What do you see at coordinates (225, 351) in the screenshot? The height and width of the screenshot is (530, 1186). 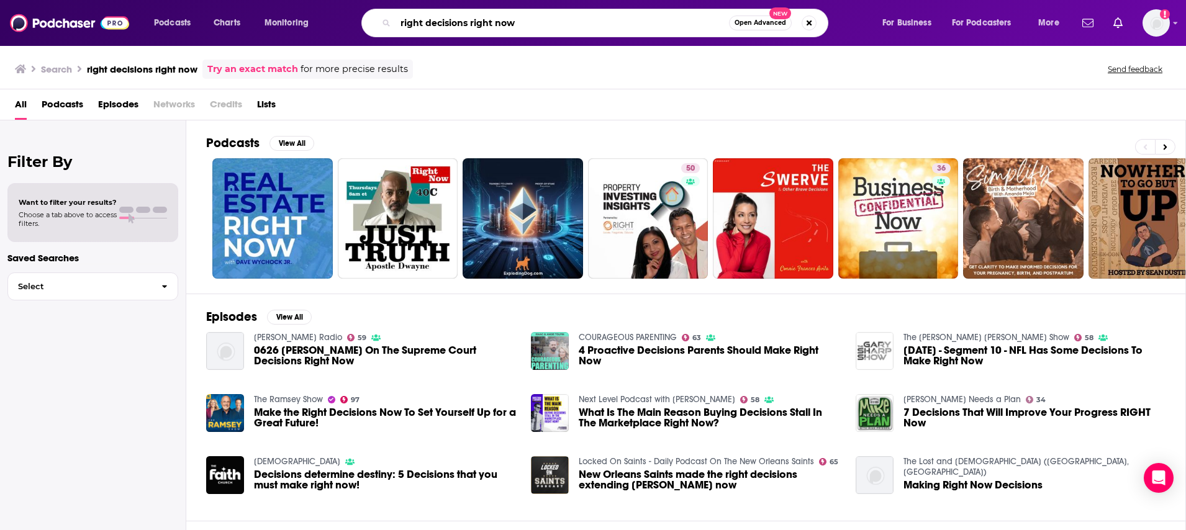 I see `img: 0626 Pesta On The Supreme Court Decisions Right Now` at bounding box center [225, 351].